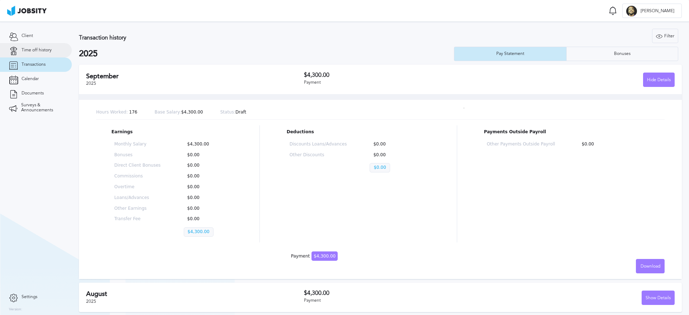 This screenshot has width=689, height=315. What do you see at coordinates (15, 309) in the screenshot?
I see `label: Version:` at bounding box center [15, 309].